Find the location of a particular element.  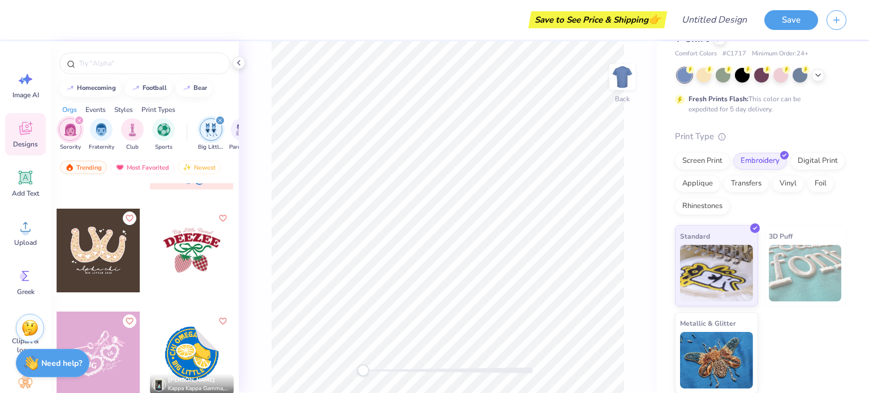

span: Metallic & Glitter is located at coordinates (708, 323).